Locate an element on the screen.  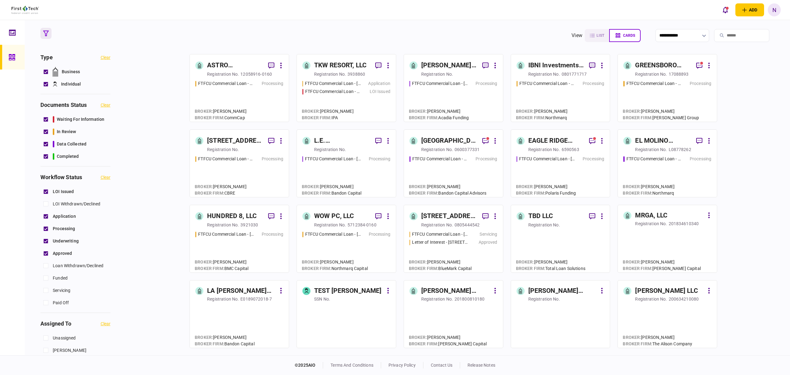
a: WOW PC, LLCregistration no.5712384-0160FTFCU Commercial Loan - 2203 Texas ParkwayProcessingBroker... is located at coordinates (346, 239).